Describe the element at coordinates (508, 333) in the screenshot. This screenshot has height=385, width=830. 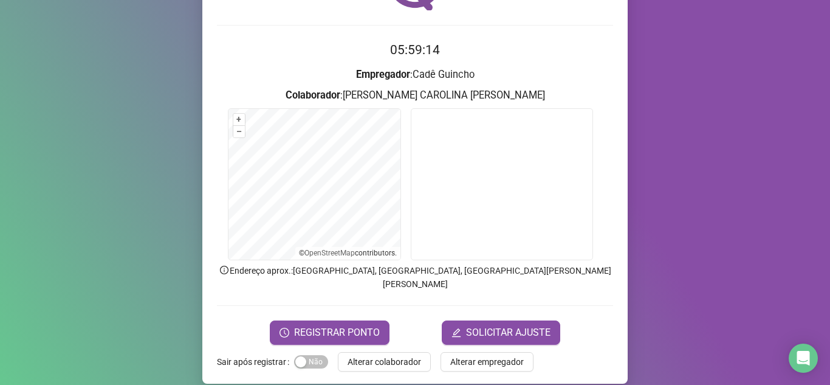
I see `span: SOLICITAR AJUSTE` at that location.